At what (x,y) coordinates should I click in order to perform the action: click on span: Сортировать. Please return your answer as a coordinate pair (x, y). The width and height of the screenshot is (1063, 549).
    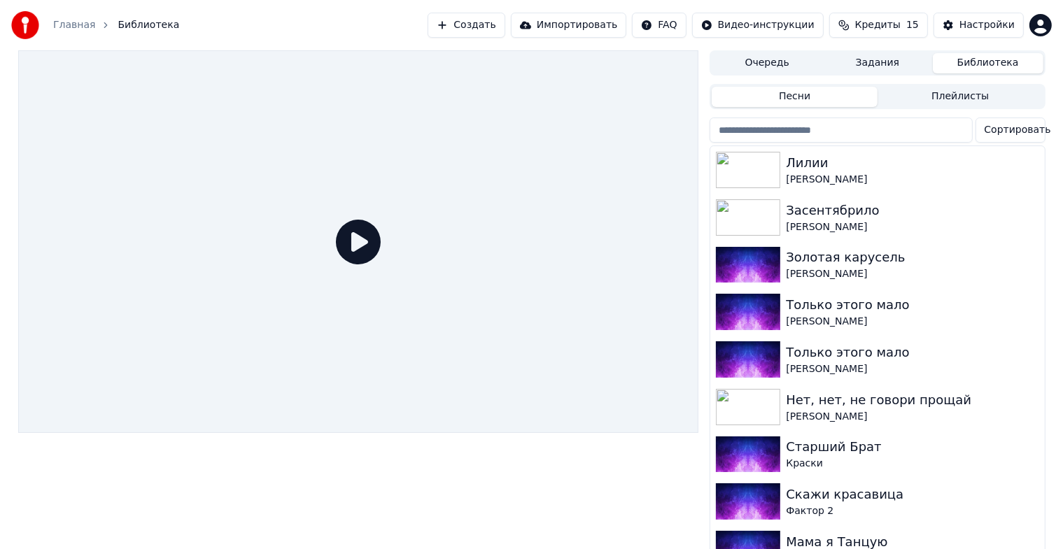
    Looking at the image, I should click on (1018, 130).